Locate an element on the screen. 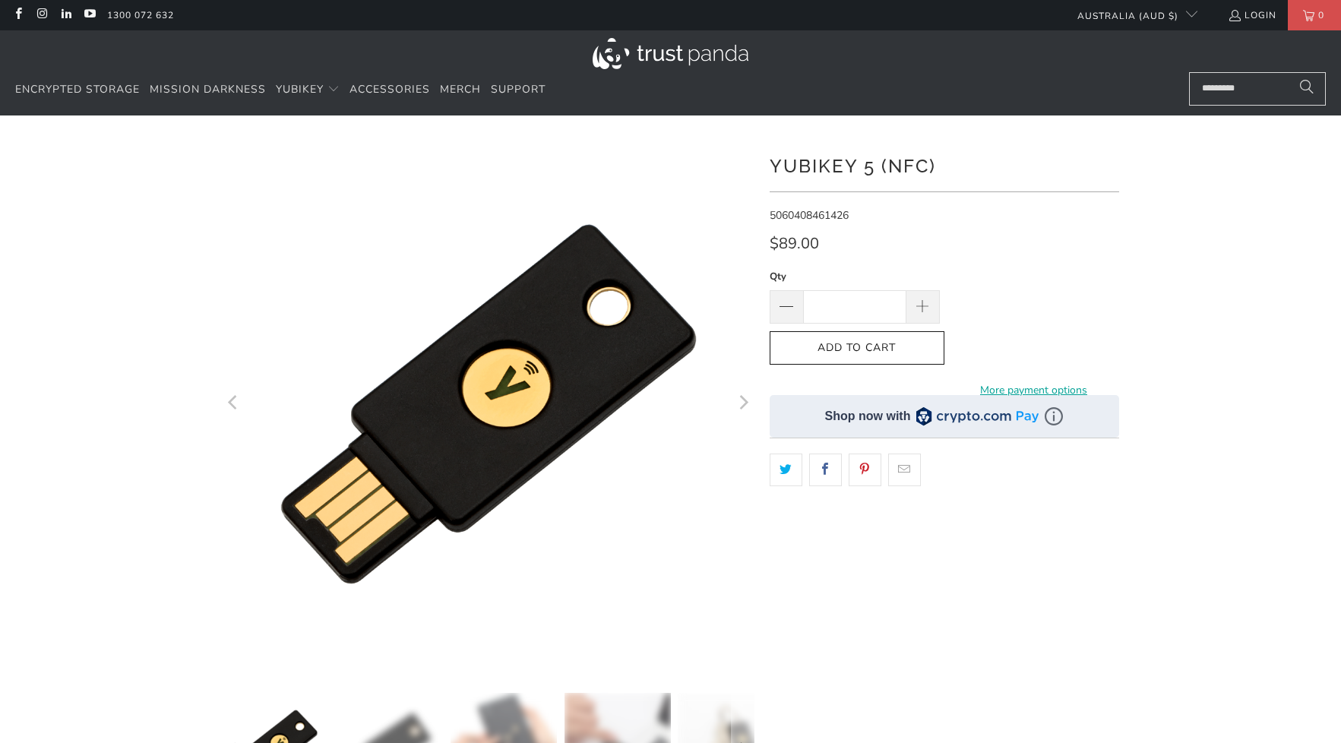 Image resolution: width=1341 pixels, height=743 pixels. a: Support is located at coordinates (518, 90).